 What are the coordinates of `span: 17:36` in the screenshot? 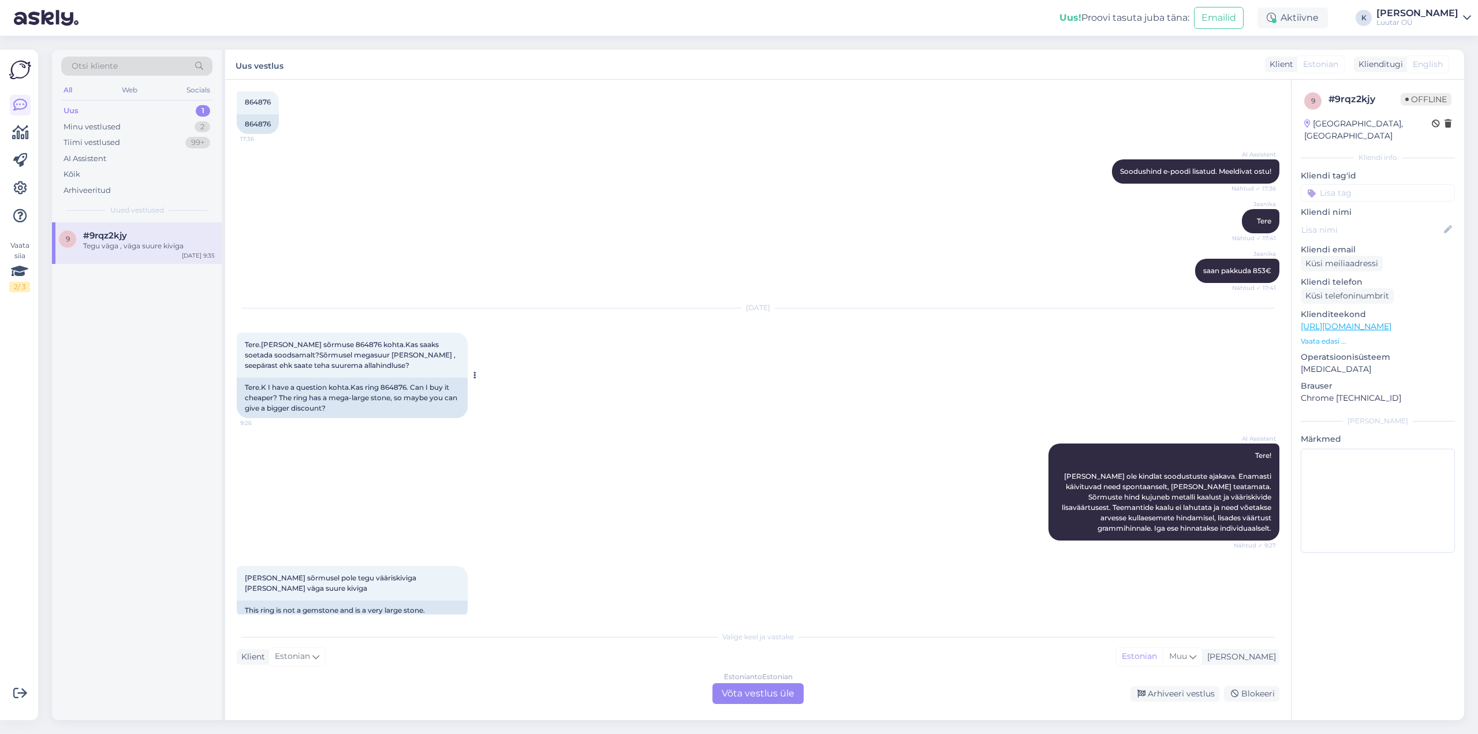 It's located at (262, 139).